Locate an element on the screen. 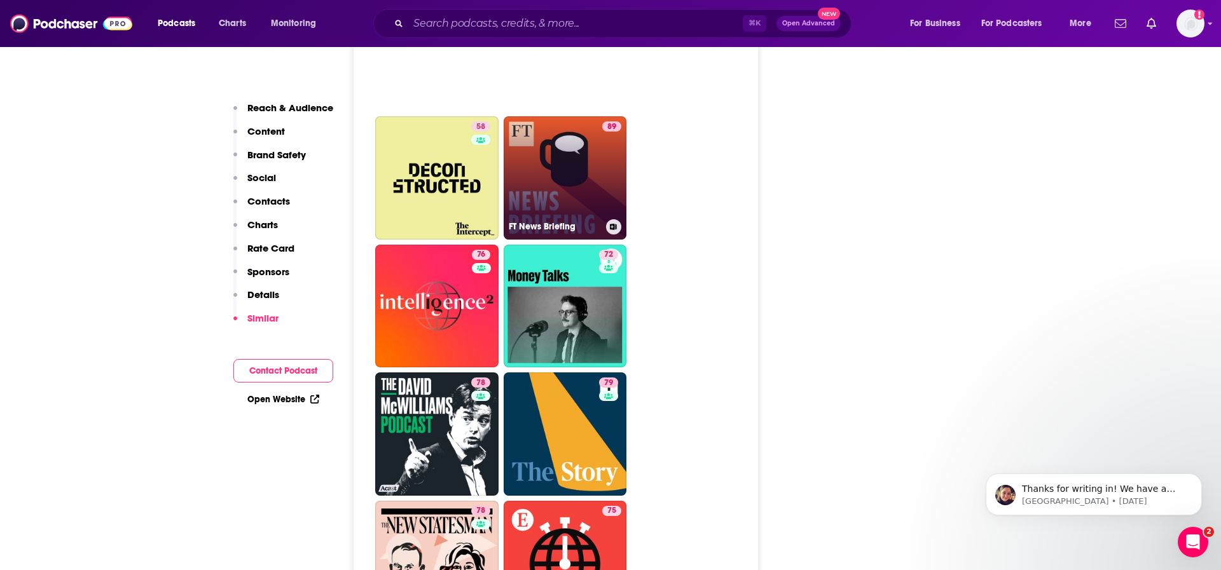 The height and width of the screenshot is (570, 1221). p: Social is located at coordinates (261, 177).